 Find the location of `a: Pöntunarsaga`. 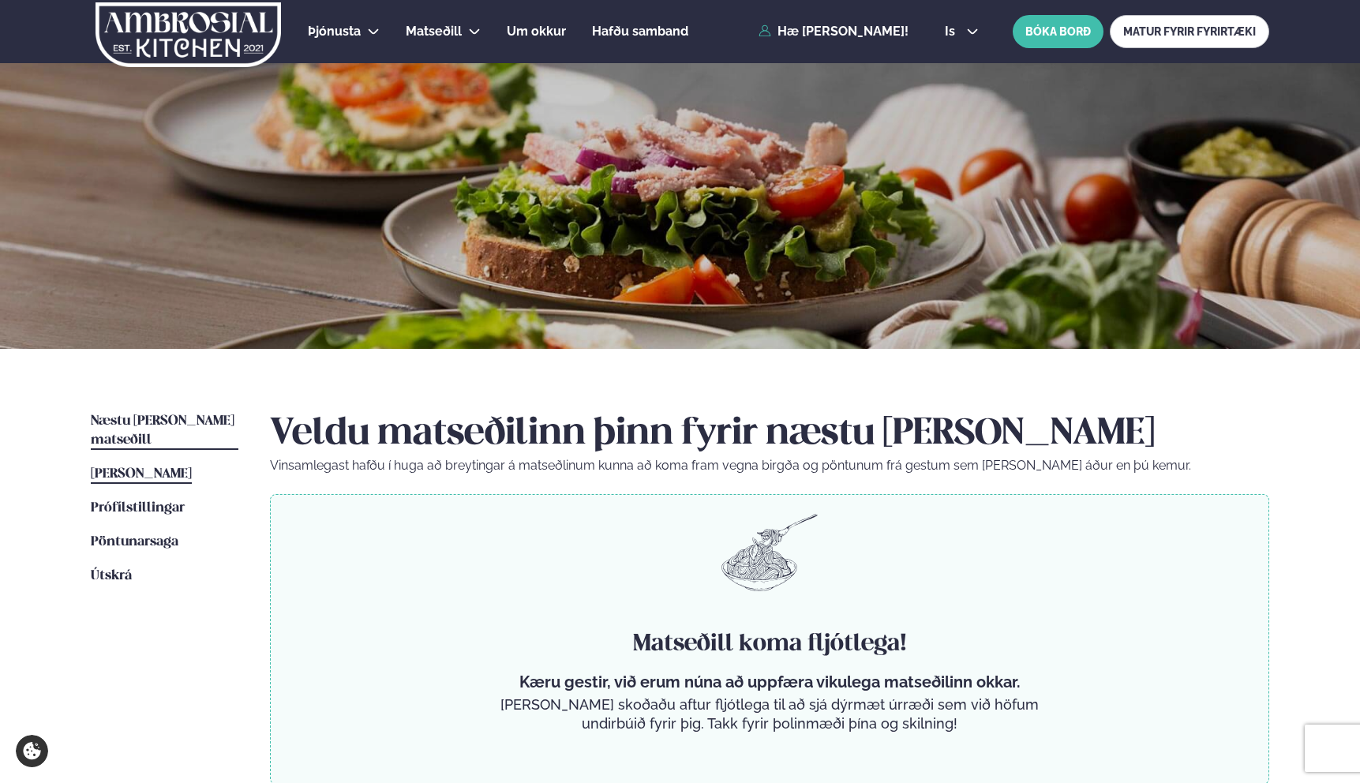

a: Pöntunarsaga is located at coordinates (134, 542).